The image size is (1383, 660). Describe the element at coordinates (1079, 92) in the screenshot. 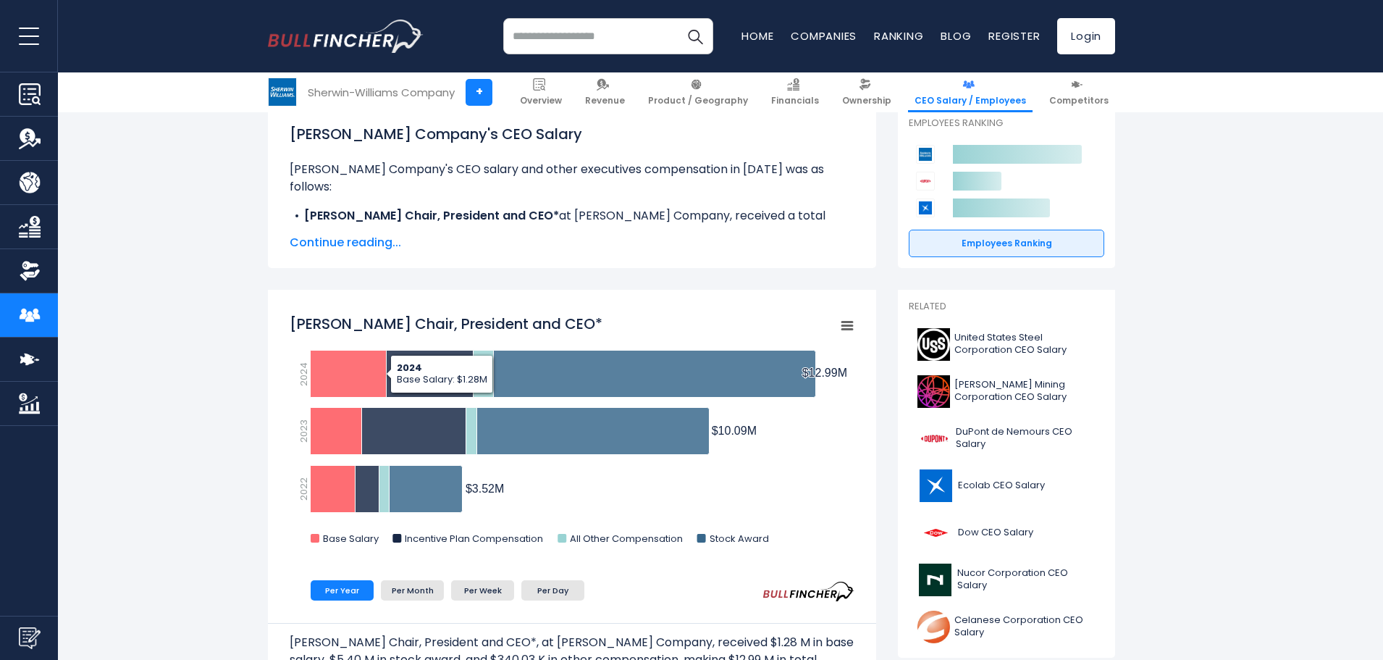

I see `a: Competitors` at that location.